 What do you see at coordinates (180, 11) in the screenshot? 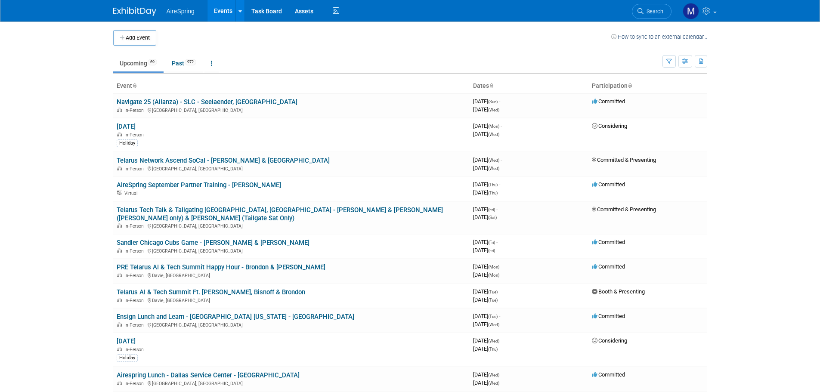
I see `span: AireSpring` at bounding box center [180, 11].